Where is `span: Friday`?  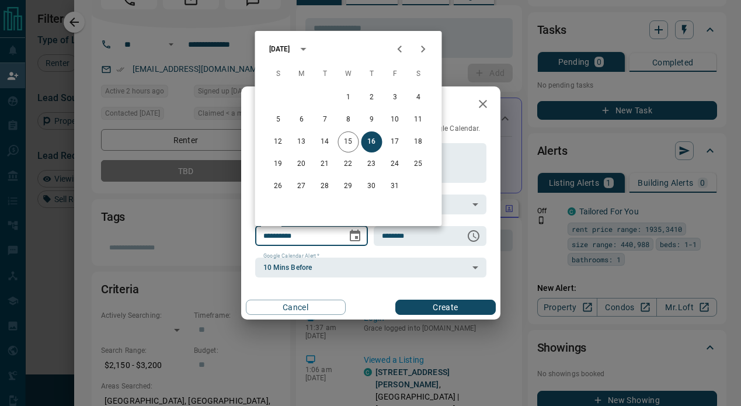 span: Friday is located at coordinates (395, 74).